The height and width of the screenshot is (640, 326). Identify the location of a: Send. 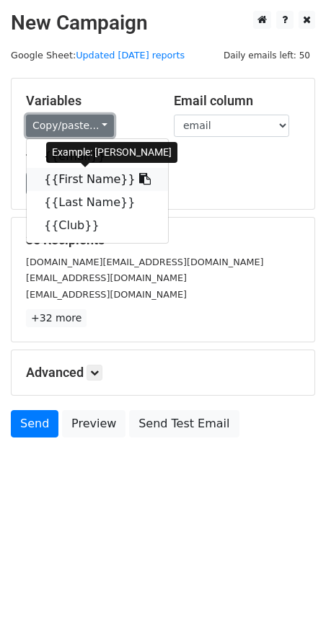
(35, 424).